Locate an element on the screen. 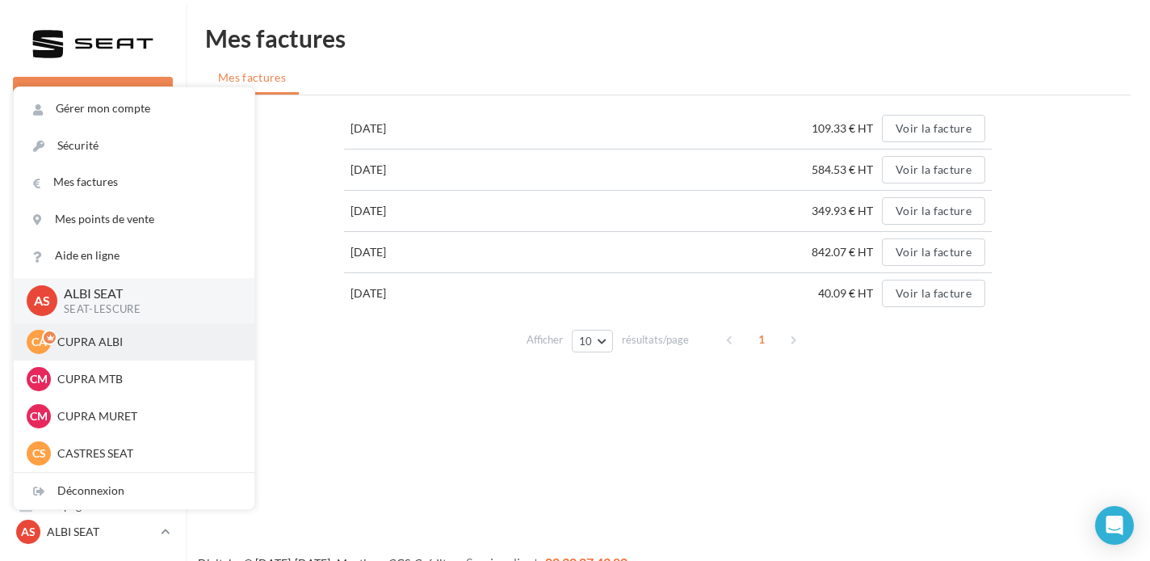  div: Open Intercom Messenger is located at coordinates (1115, 525).